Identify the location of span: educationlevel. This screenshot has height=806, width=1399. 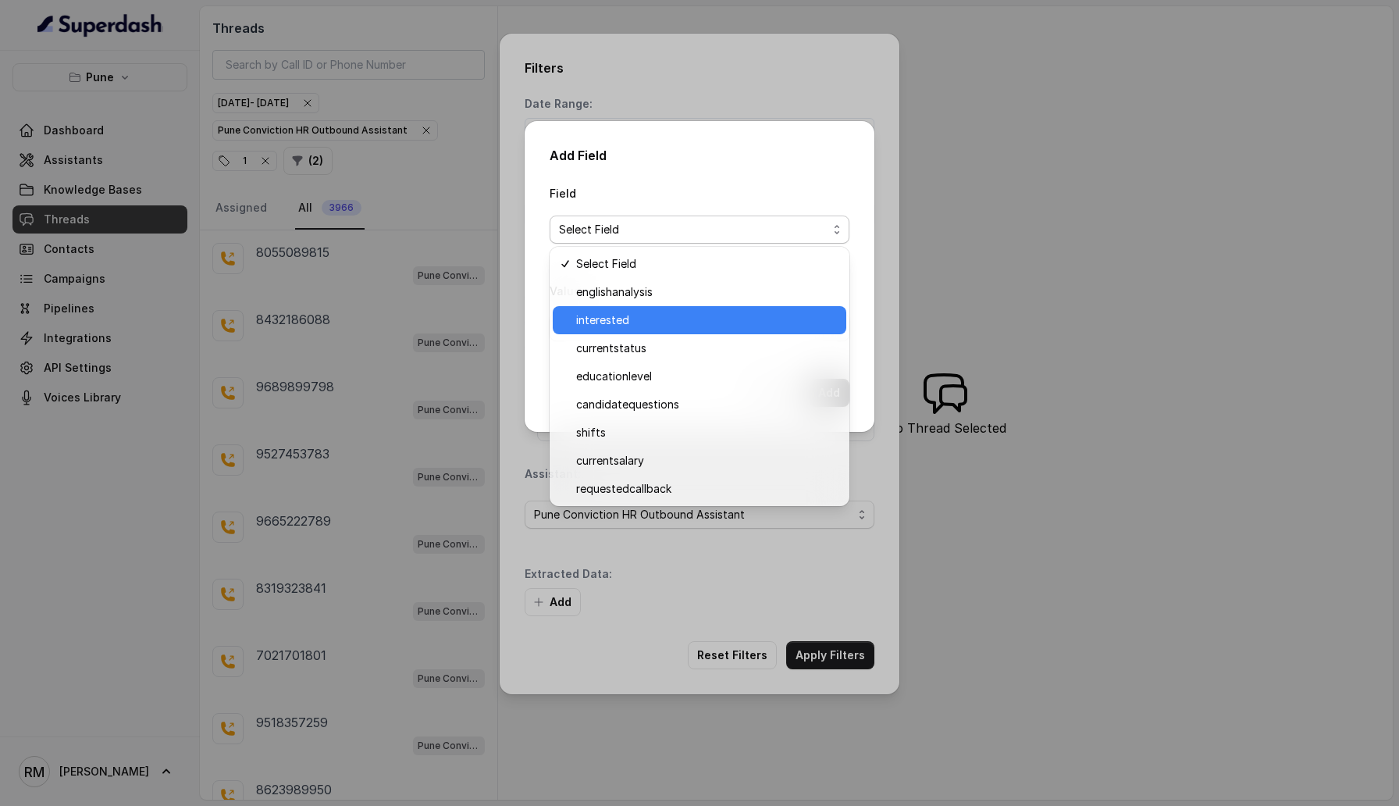
(707, 376).